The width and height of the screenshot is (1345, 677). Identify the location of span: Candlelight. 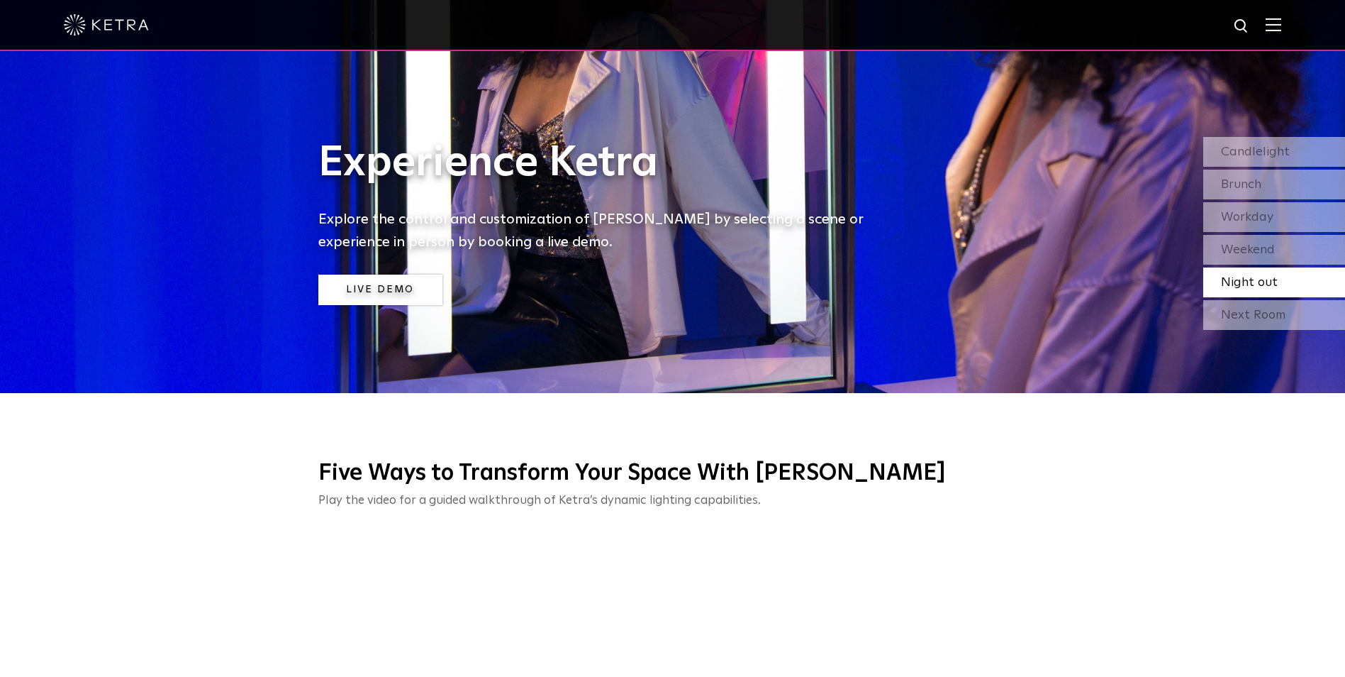
(1255, 152).